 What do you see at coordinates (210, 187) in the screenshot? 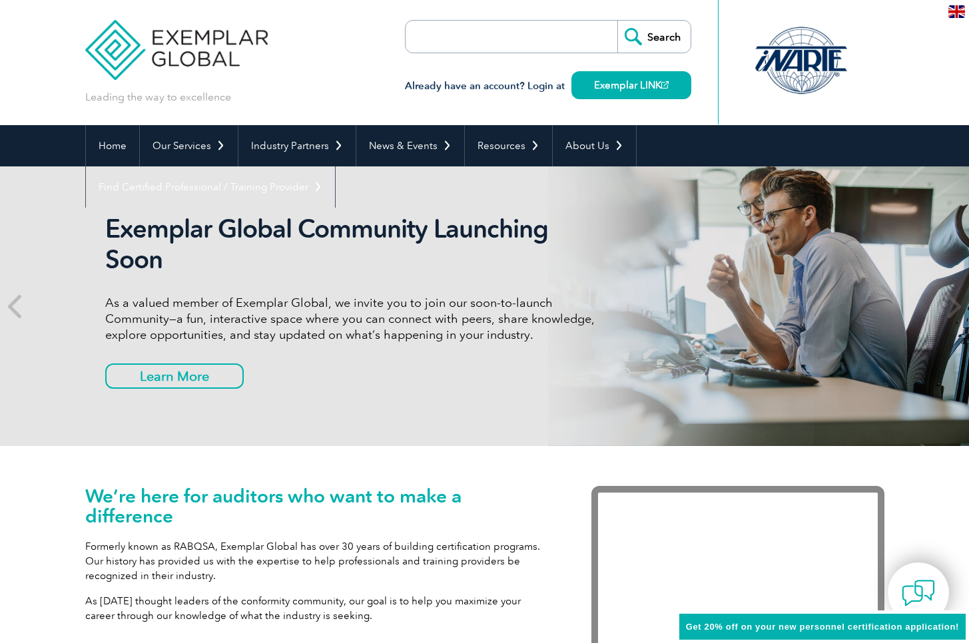
I see `a: Find Certified Professional / Training Provider` at bounding box center [210, 187].